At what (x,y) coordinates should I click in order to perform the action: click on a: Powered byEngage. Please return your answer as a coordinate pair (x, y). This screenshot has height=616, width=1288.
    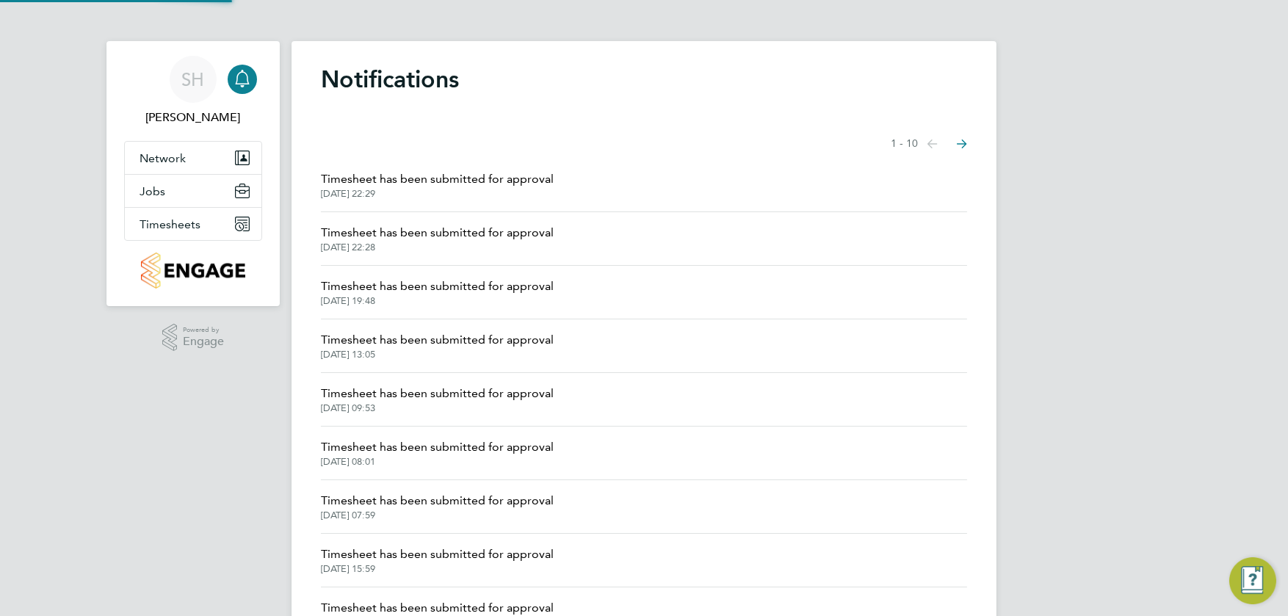
    Looking at the image, I should click on (193, 338).